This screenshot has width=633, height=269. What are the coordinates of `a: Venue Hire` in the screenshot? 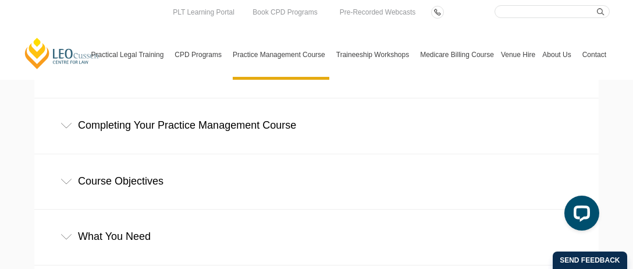 It's located at (518, 55).